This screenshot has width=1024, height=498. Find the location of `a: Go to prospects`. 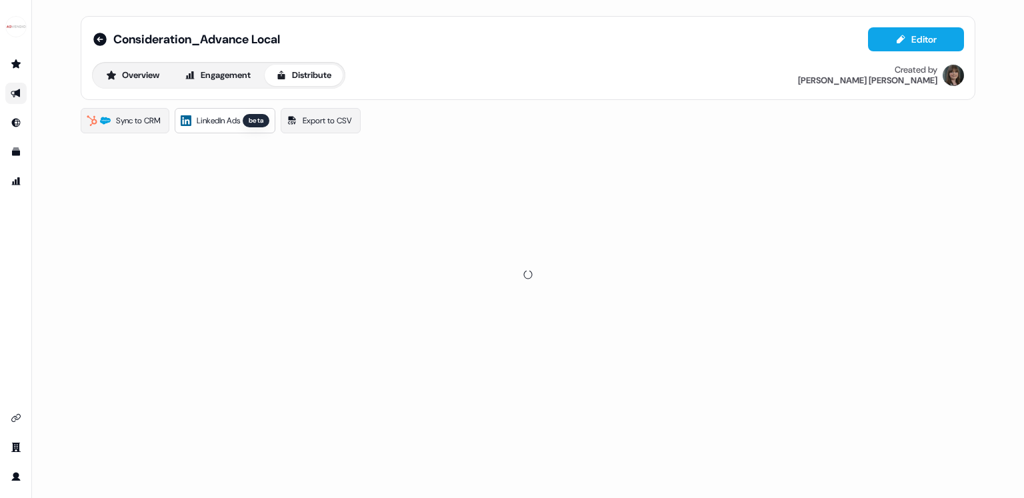

a: Go to prospects is located at coordinates (16, 64).